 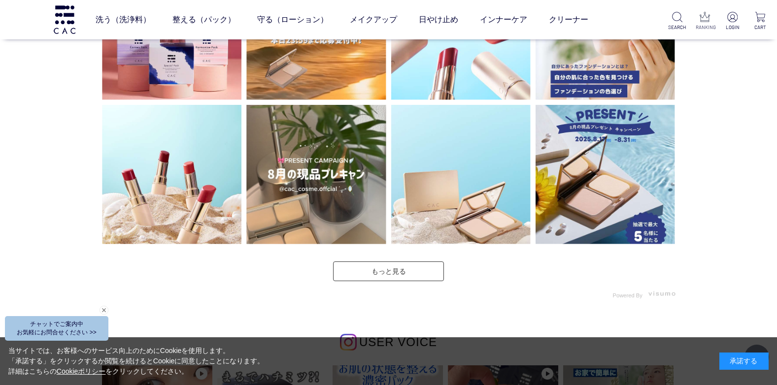 What do you see at coordinates (81, 372) in the screenshot?
I see `a: Cookieポリシー` at bounding box center [81, 372].